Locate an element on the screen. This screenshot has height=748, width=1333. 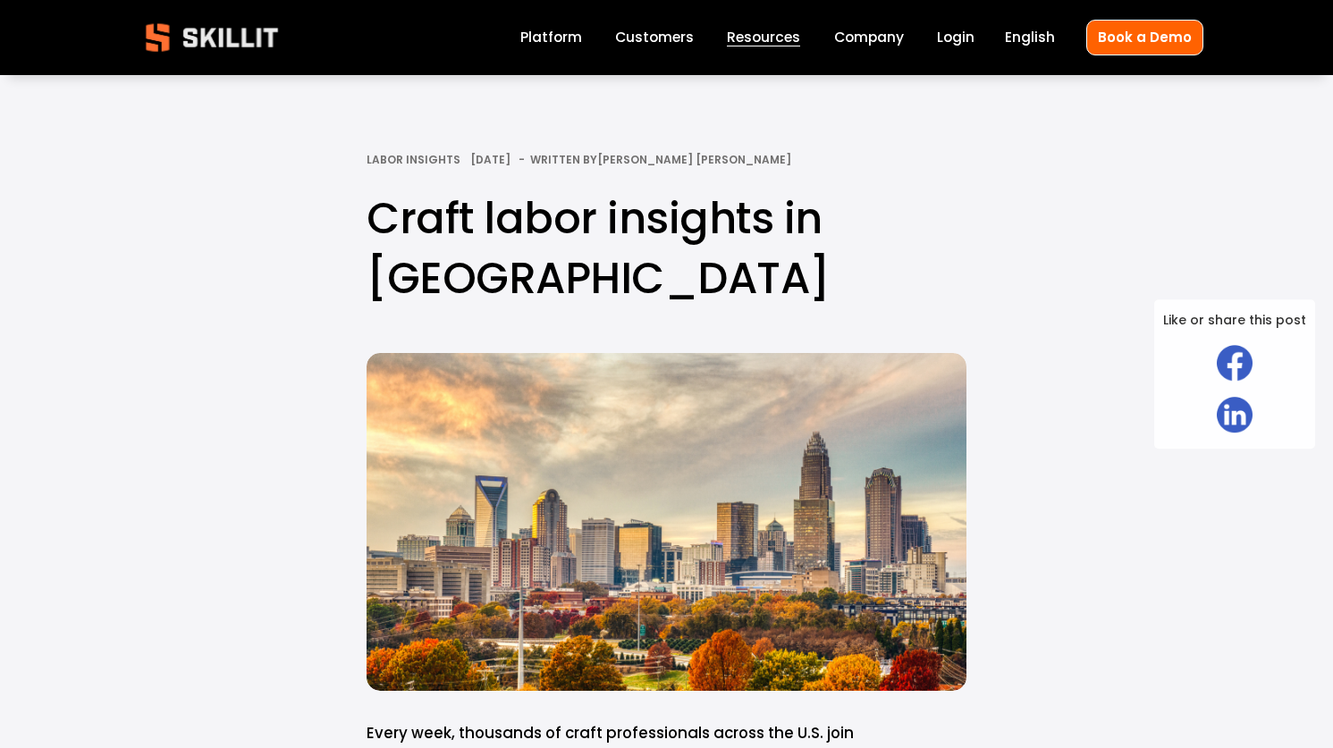
a: Company is located at coordinates (869, 38).